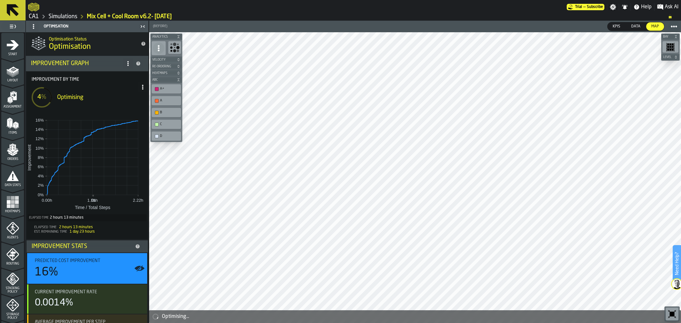  Describe the element at coordinates (668, 7) in the screenshot. I see `label: button-toggle-Ask AI` at that location.